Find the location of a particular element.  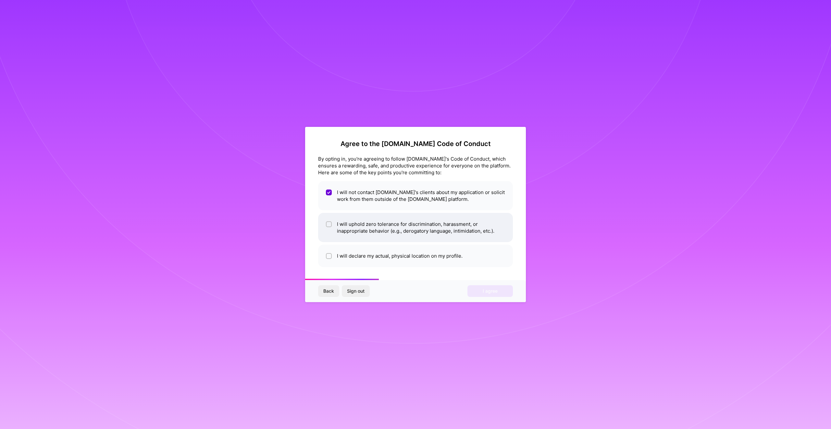

button: Back is located at coordinates (328, 291).